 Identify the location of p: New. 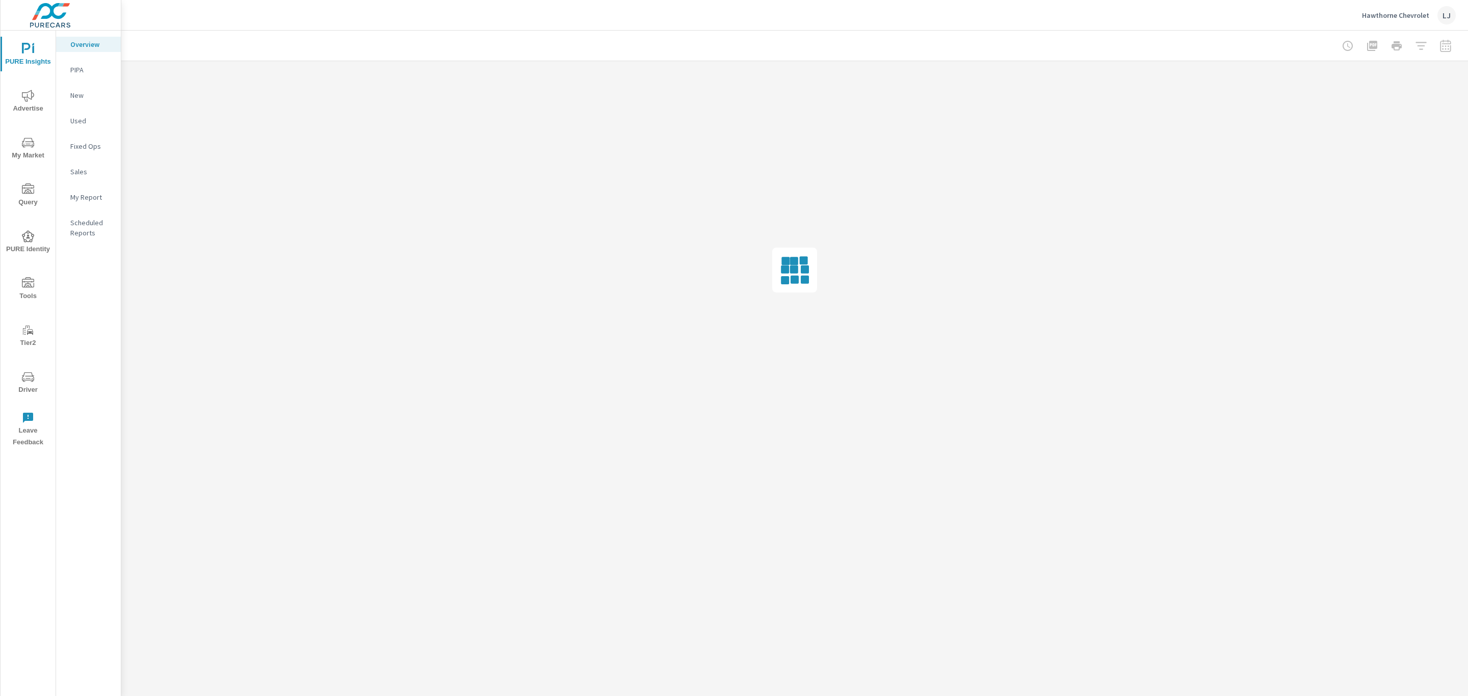
(91, 95).